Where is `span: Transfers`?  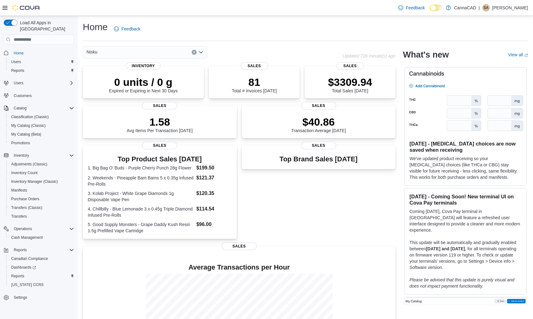
span: Transfers is located at coordinates (41, 216).